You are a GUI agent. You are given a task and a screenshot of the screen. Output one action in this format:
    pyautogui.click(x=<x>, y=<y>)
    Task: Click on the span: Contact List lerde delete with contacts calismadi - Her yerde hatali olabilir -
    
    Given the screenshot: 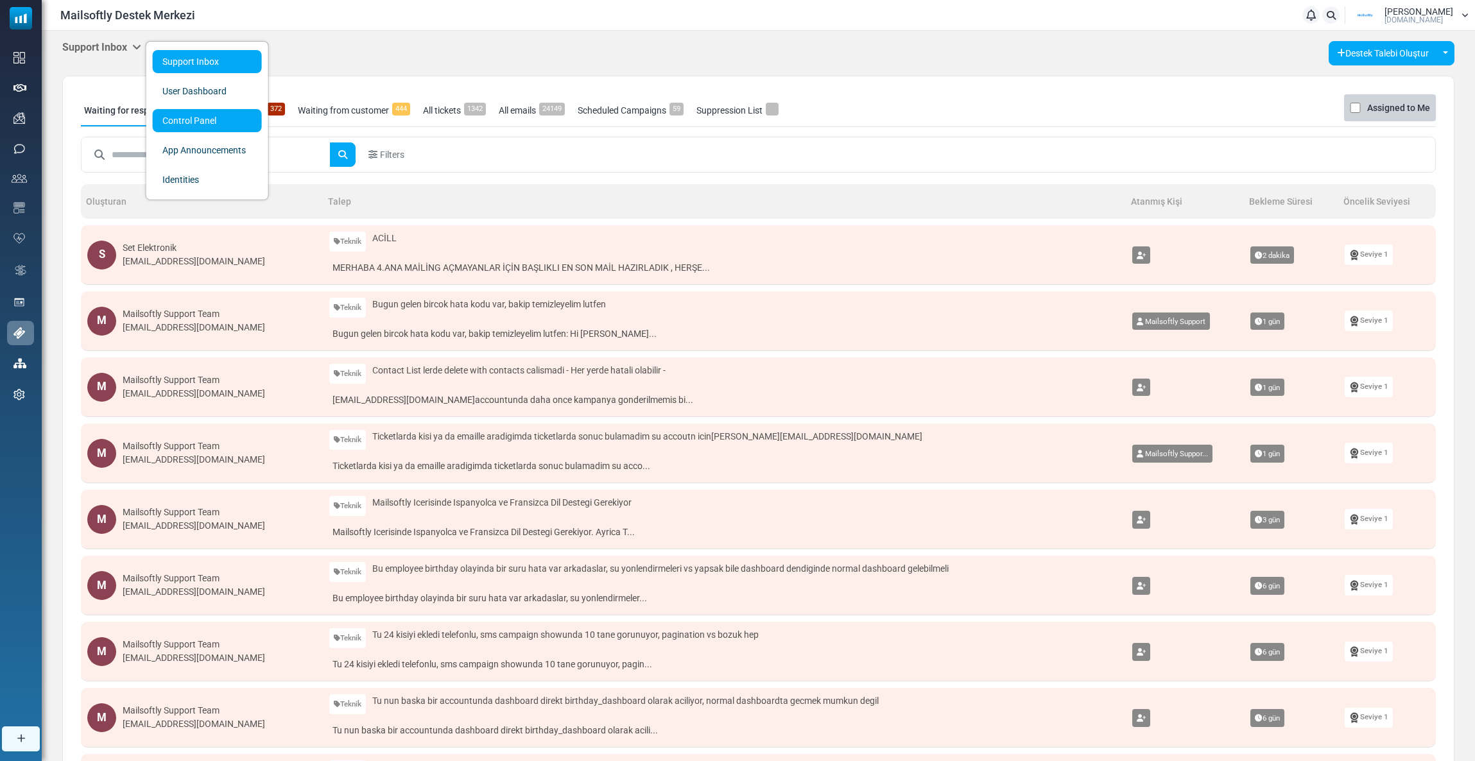 What is the action you would take?
    pyautogui.click(x=519, y=370)
    